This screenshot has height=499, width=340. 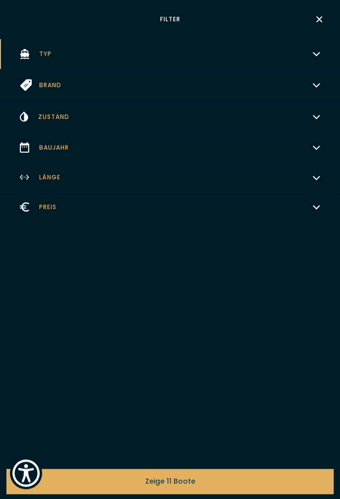 I want to click on span: Preis, so click(x=48, y=207).